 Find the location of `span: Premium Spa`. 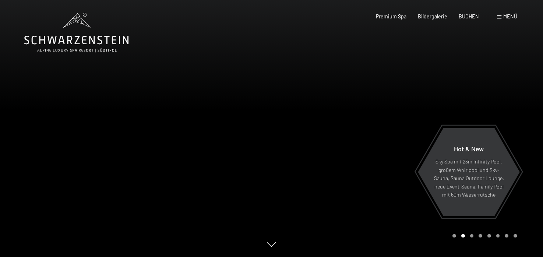

span: Premium Spa is located at coordinates (391, 16).